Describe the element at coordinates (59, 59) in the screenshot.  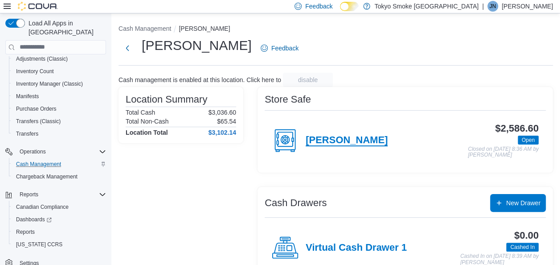
I see `button: Adjustments (Classic)` at that location.